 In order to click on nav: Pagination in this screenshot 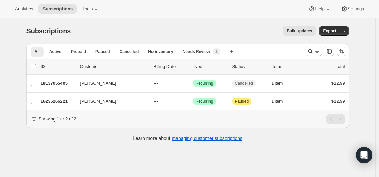, I will do `click(336, 119)`.